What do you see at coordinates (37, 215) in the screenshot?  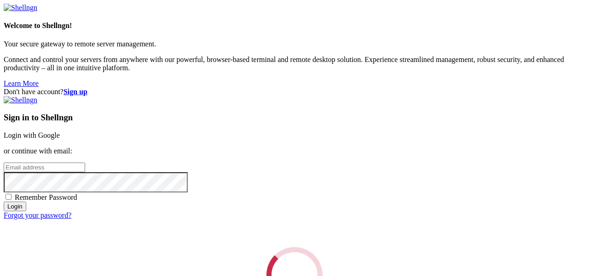 I see `a: Forgot your password?` at bounding box center [37, 215].